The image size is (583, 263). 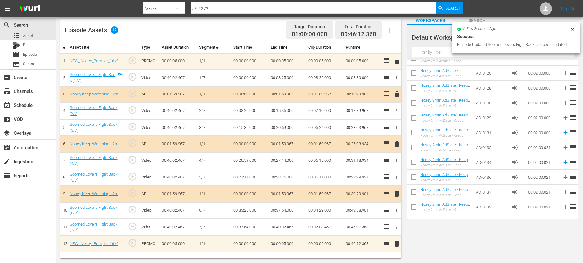 I want to click on span: Asset, so click(x=28, y=36).